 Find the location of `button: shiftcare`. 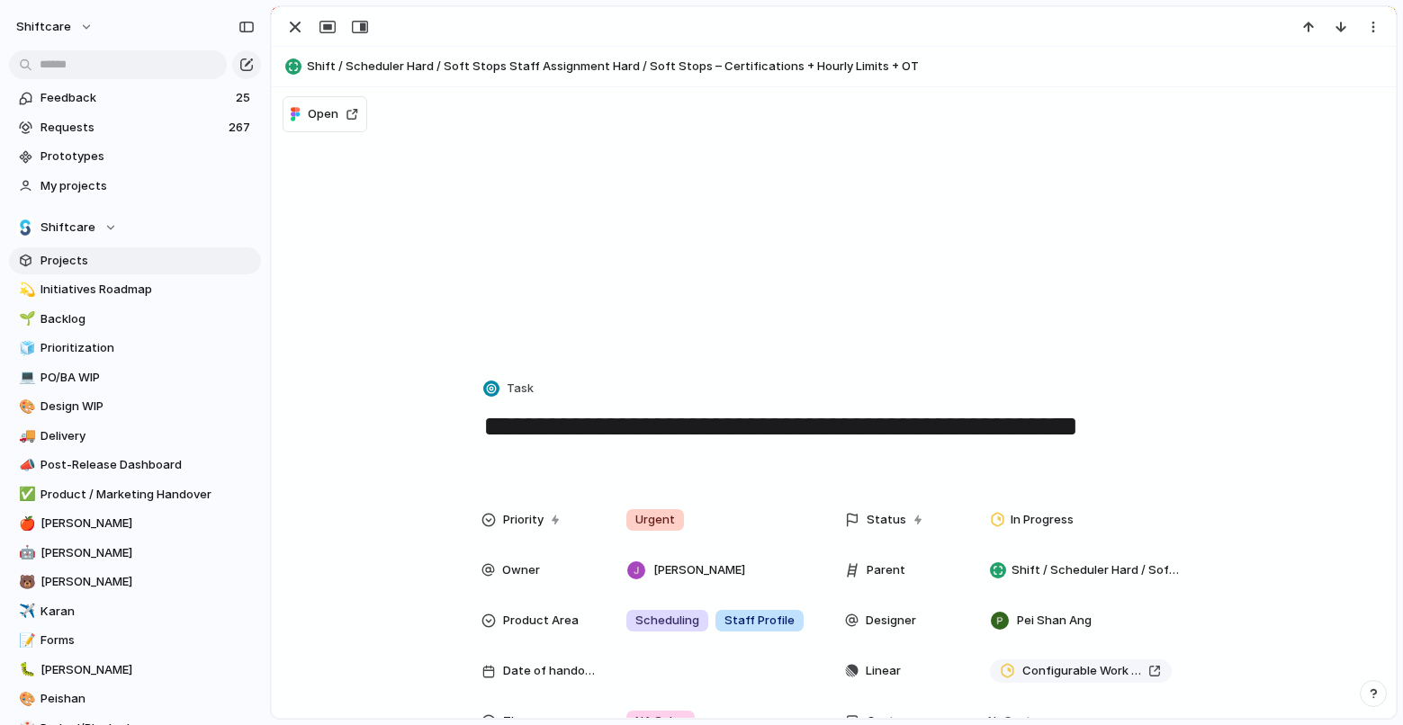

button: shiftcare is located at coordinates (55, 27).